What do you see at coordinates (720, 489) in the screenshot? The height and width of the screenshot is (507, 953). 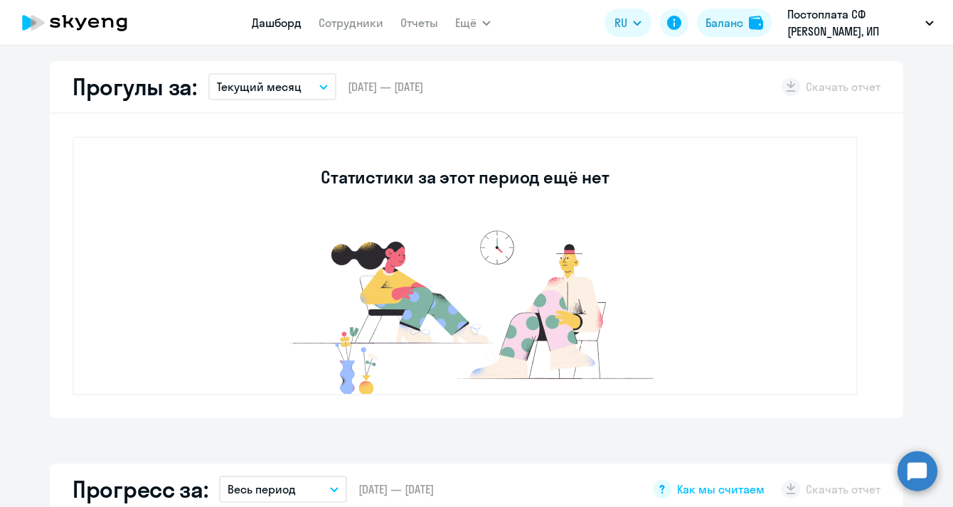 I see `span: Как мы считаем` at bounding box center [720, 489].